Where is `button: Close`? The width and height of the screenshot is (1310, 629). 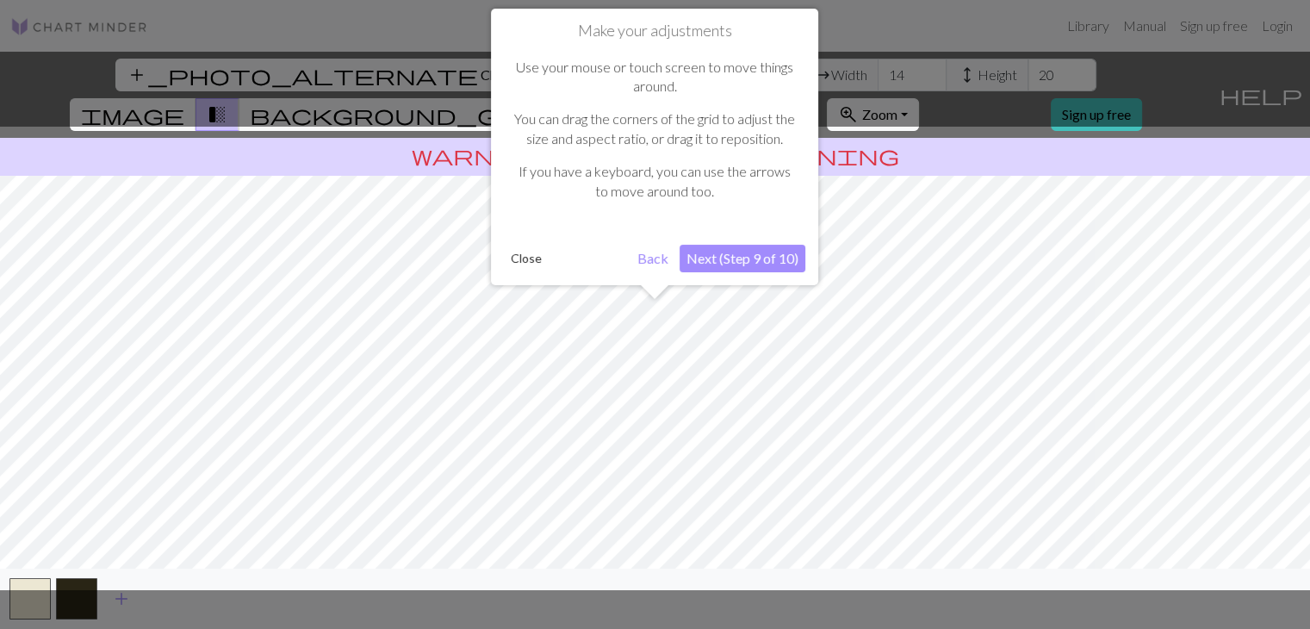 button: Close is located at coordinates (526, 258).